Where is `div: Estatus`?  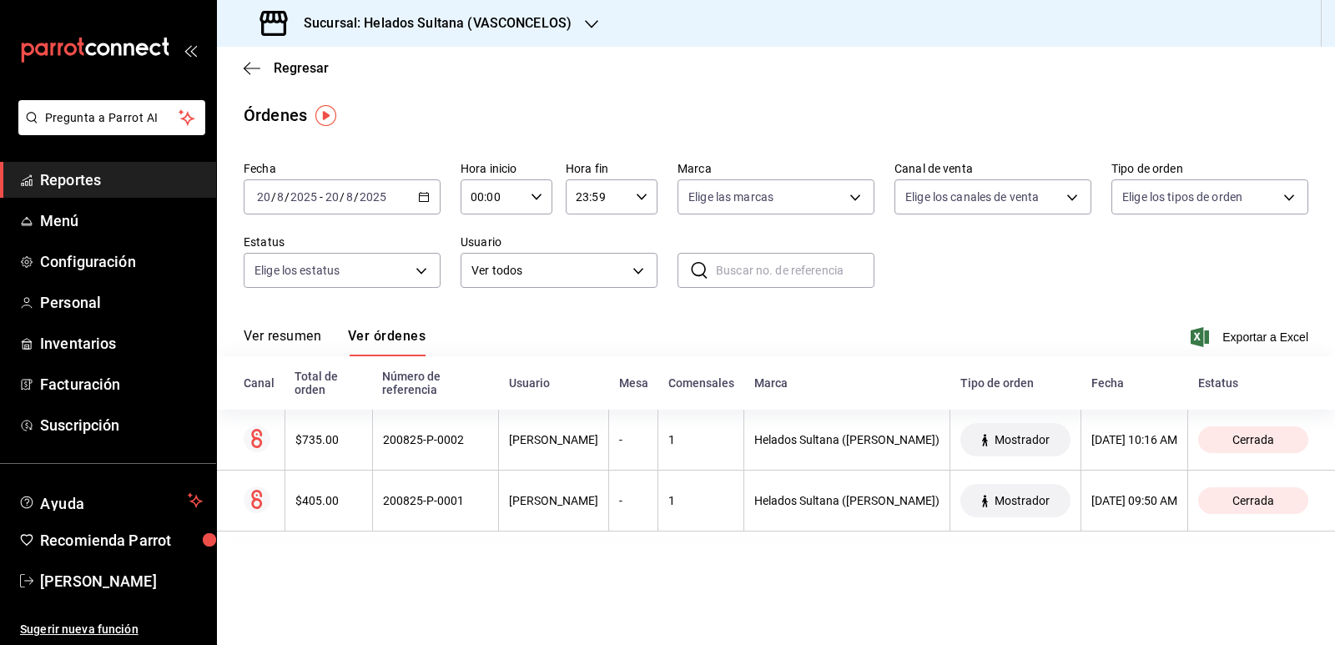
div: Estatus is located at coordinates (1253, 383).